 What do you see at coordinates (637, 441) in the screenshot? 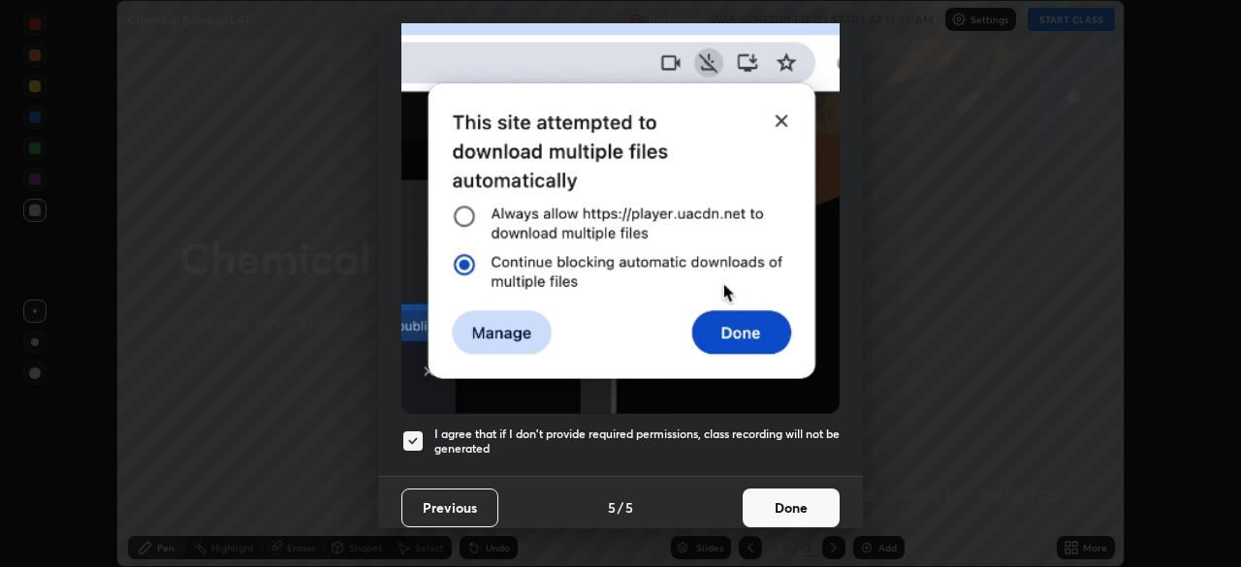
I see `h5: I agree that if I don't provide required permissions, class recording will not be generated` at bounding box center [637, 441].